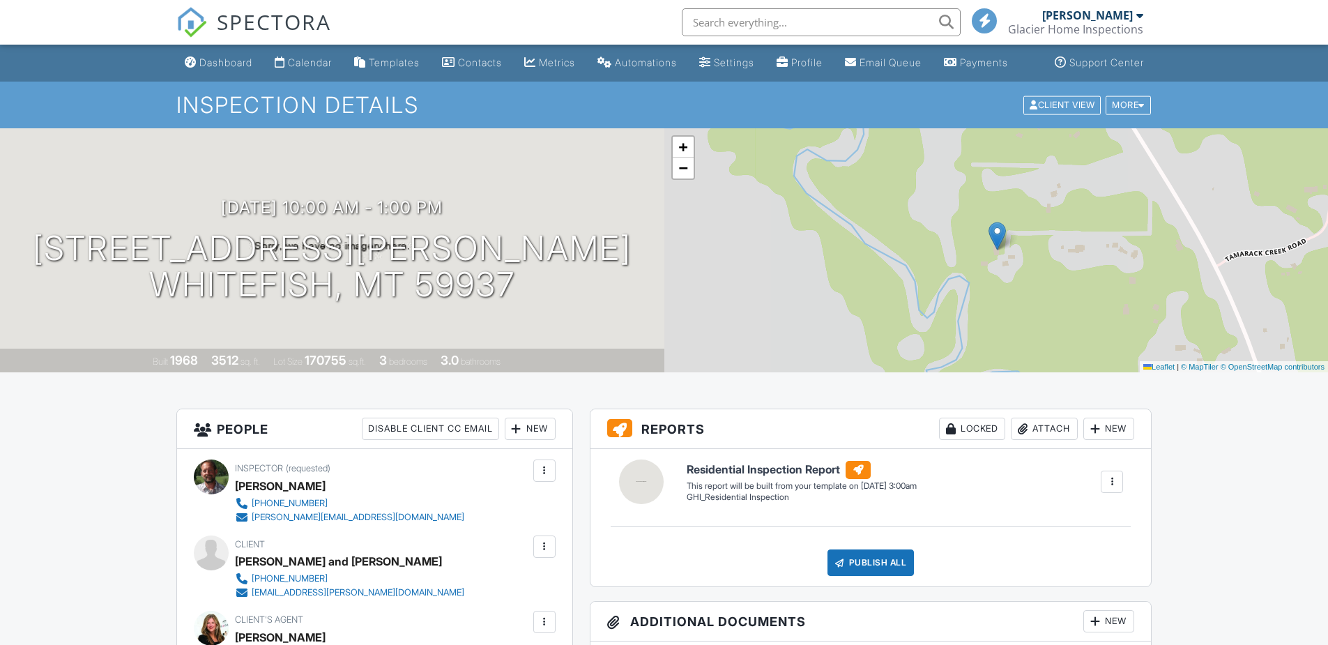  I want to click on div: 3.0, so click(450, 360).